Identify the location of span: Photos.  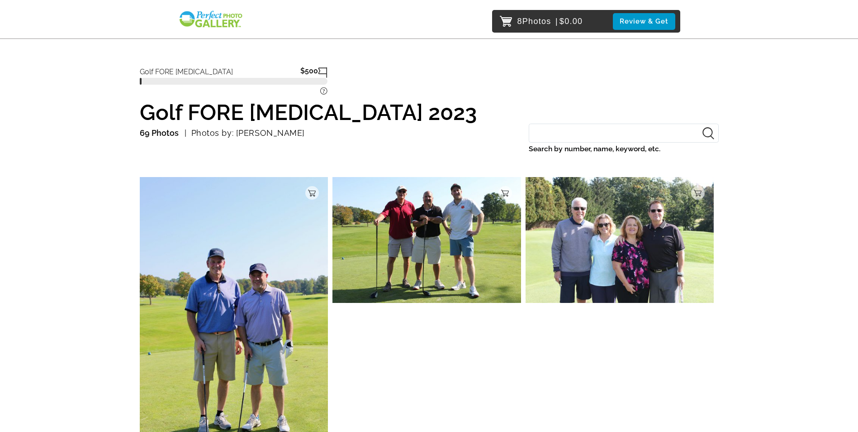
(537, 21).